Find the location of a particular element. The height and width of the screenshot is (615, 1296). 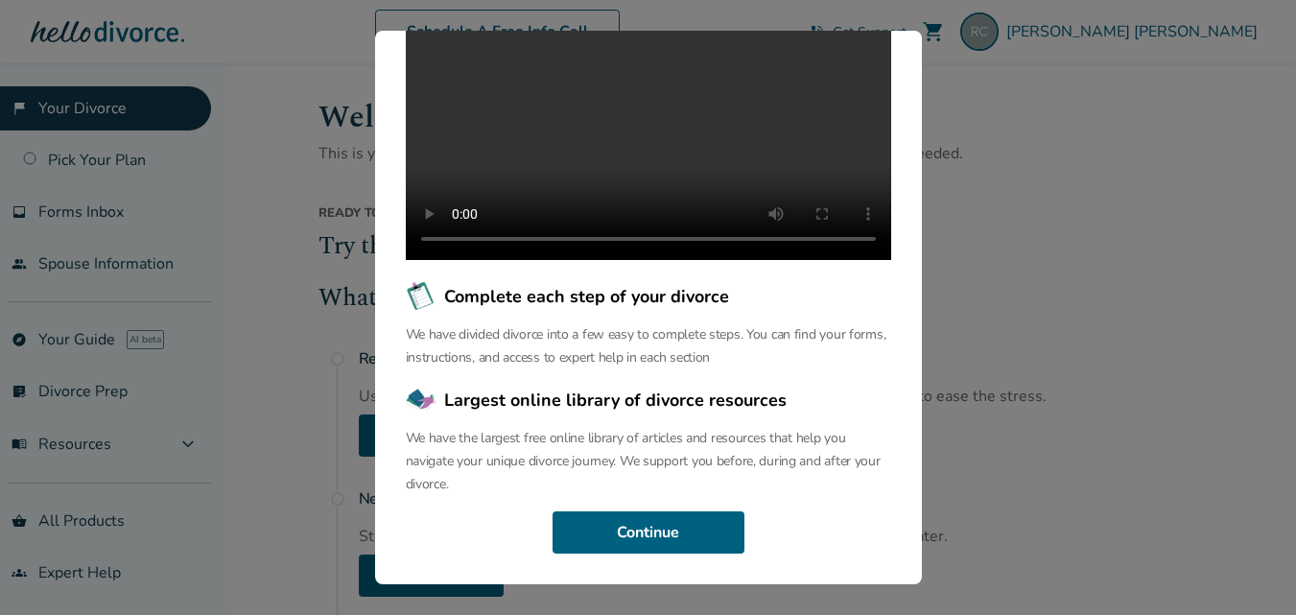

img: Largest online library of divorce resources is located at coordinates (421, 400).